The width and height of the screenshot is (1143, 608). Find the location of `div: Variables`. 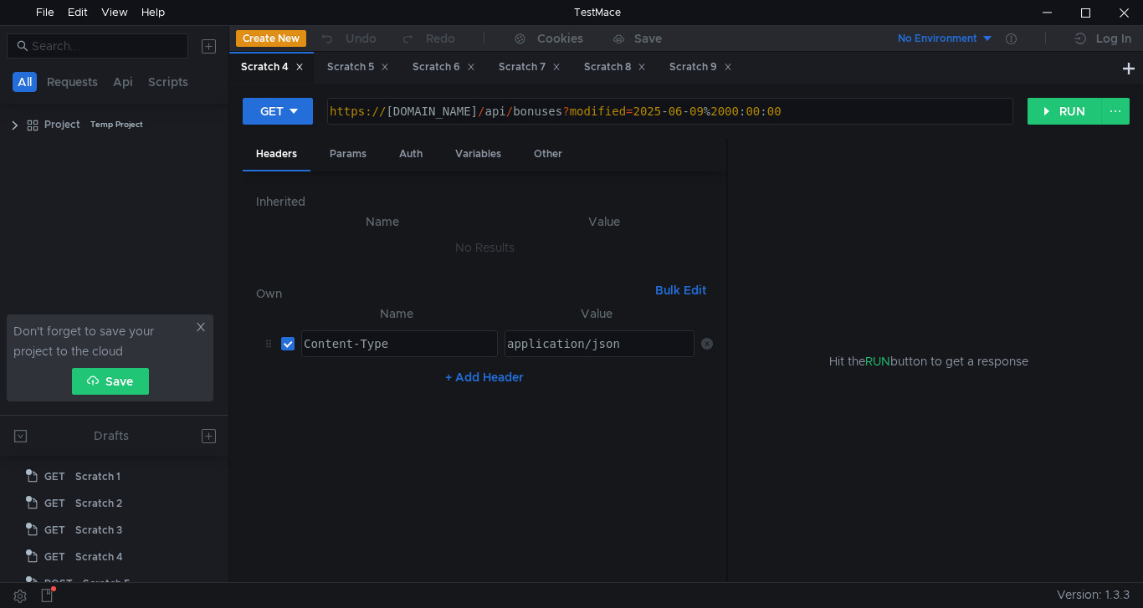

div: Variables is located at coordinates (478, 154).